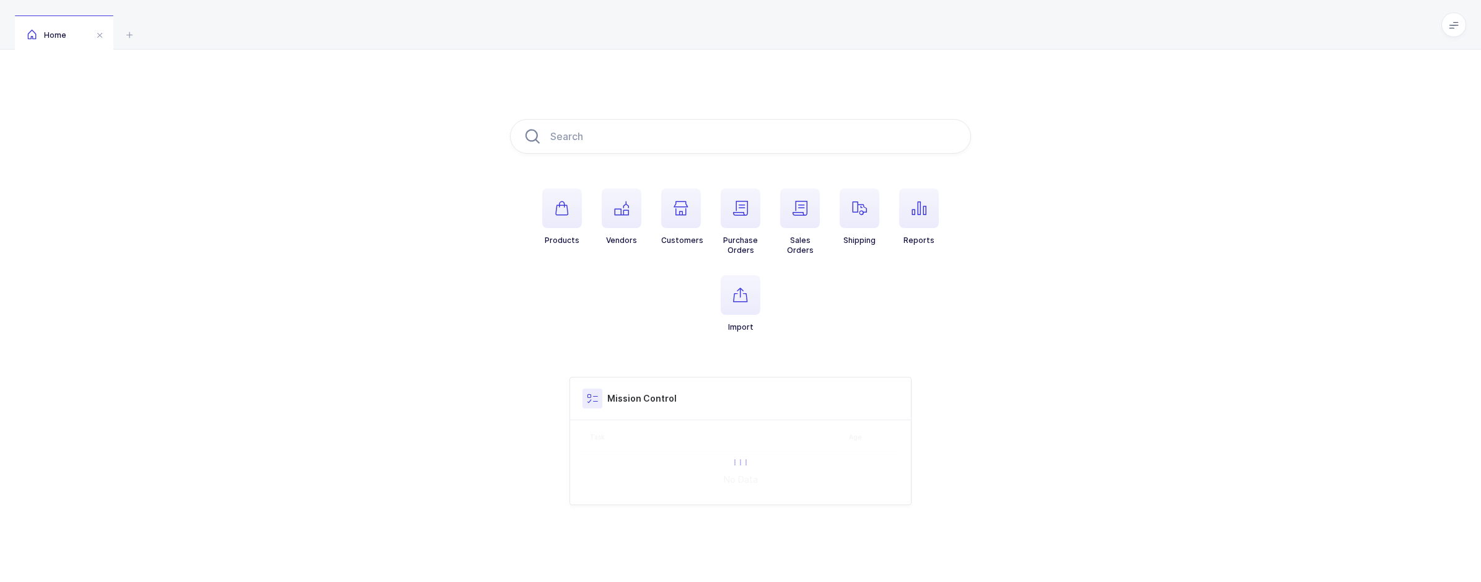 The width and height of the screenshot is (1481, 582). Describe the element at coordinates (860, 217) in the screenshot. I see `button: Shipping` at that location.